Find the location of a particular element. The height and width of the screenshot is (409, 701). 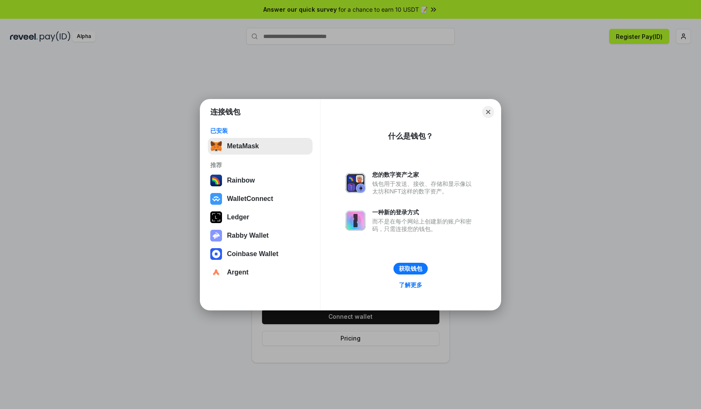

div: Rabby Wallet is located at coordinates (248, 235).